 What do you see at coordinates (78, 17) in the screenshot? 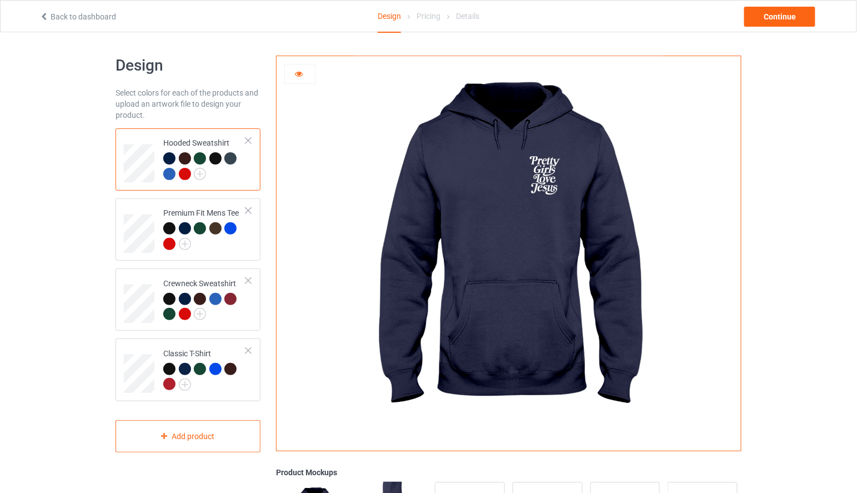
I see `a: Back to dashboard` at bounding box center [78, 17].